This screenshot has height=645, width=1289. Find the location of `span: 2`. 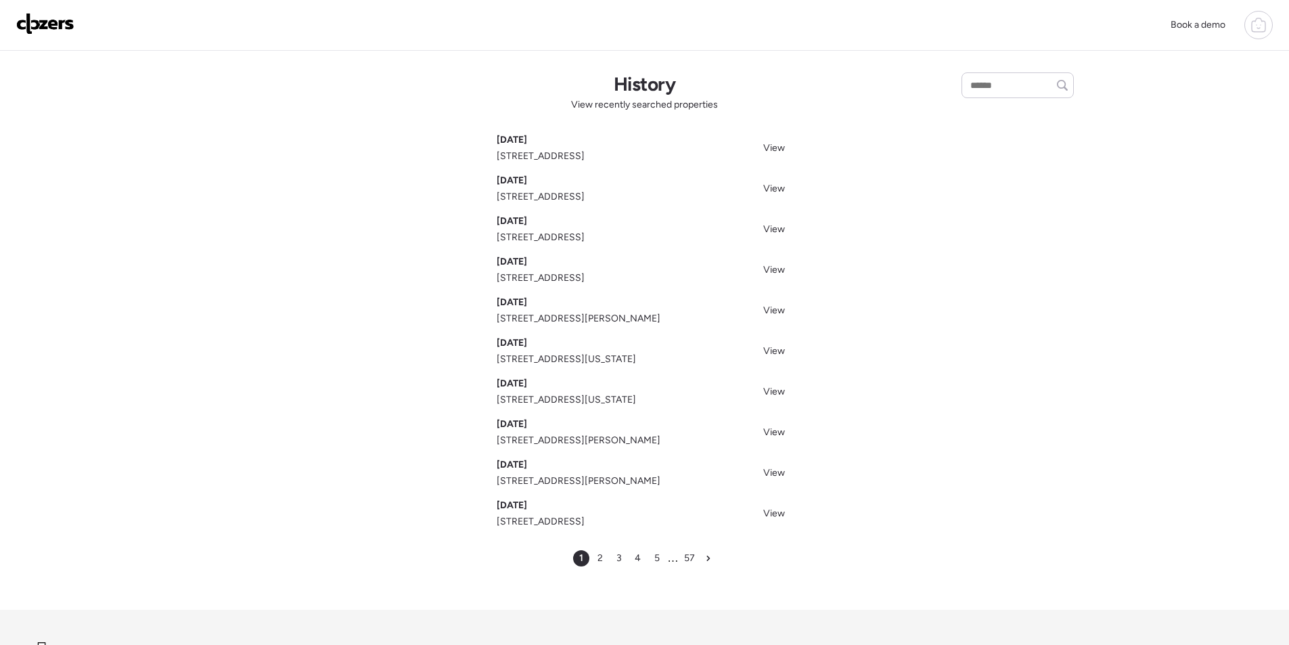

span: 2 is located at coordinates (600, 558).